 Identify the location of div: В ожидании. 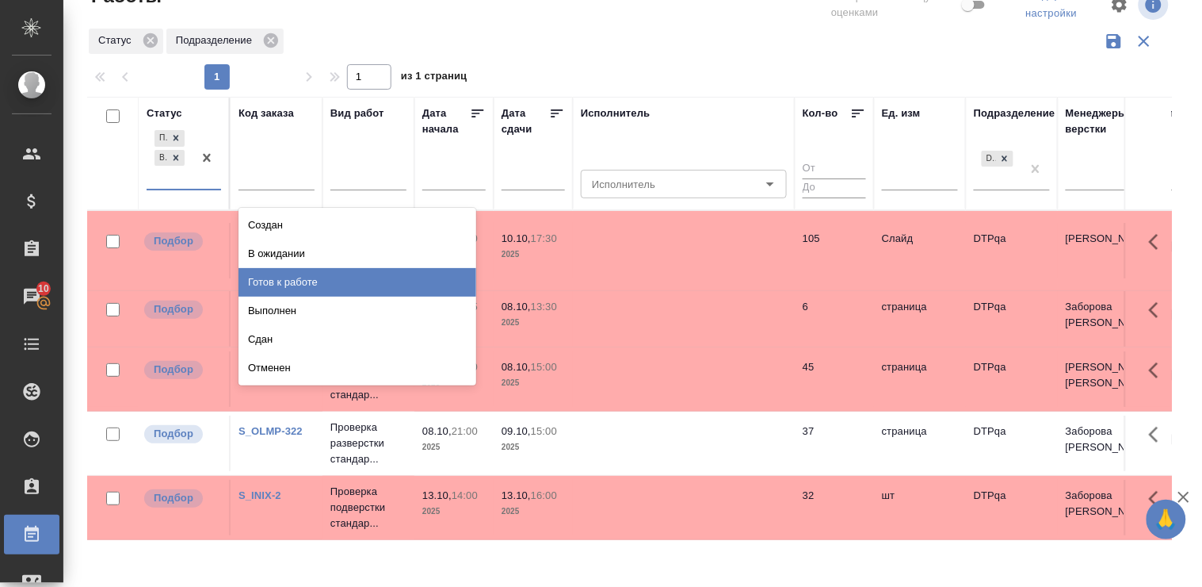
(357, 254).